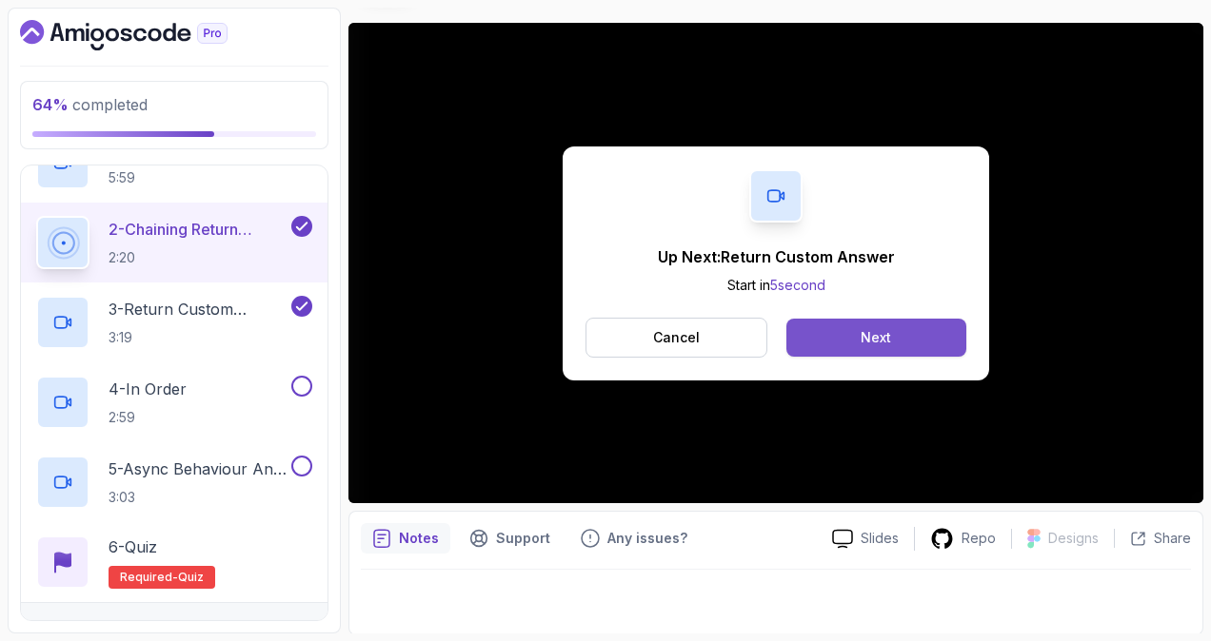  What do you see at coordinates (148, 389) in the screenshot?
I see `p: 4 - In Order` at bounding box center [148, 389].